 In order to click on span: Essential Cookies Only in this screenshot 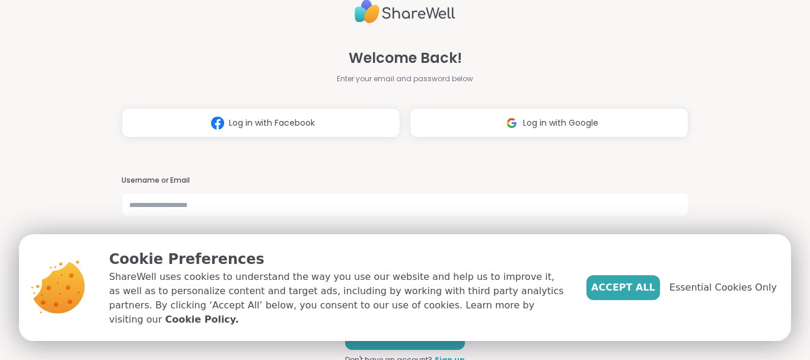, I will do `click(723, 288)`.